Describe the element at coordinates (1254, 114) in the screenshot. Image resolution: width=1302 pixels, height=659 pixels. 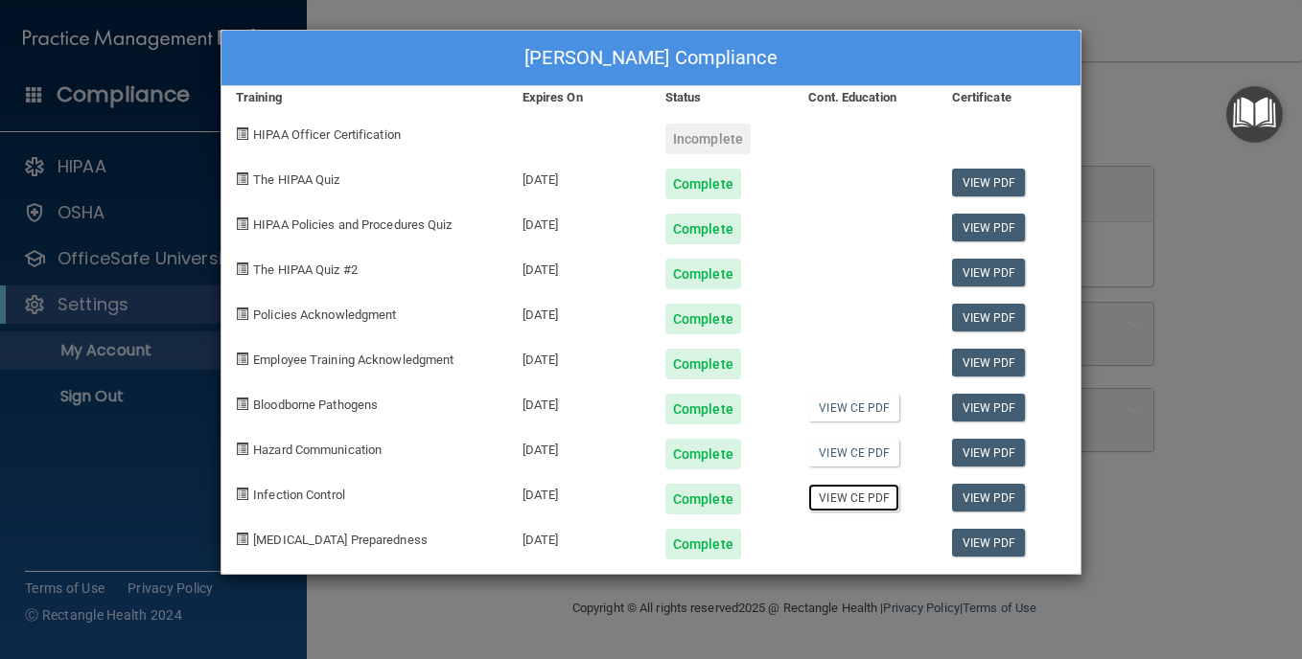
I see `button: Open Resource Center` at that location.